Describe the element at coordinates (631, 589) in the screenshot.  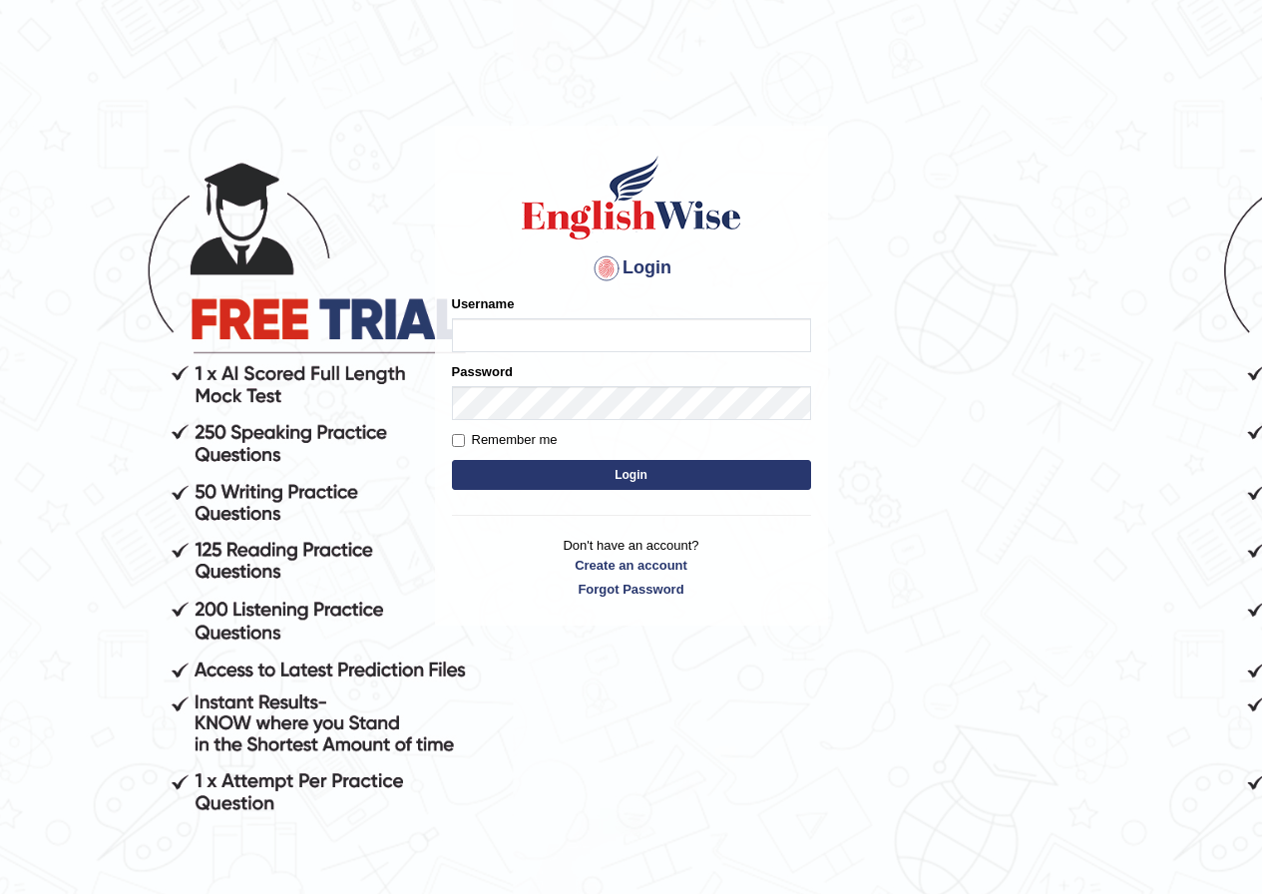
I see `a: Forgot Password` at that location.